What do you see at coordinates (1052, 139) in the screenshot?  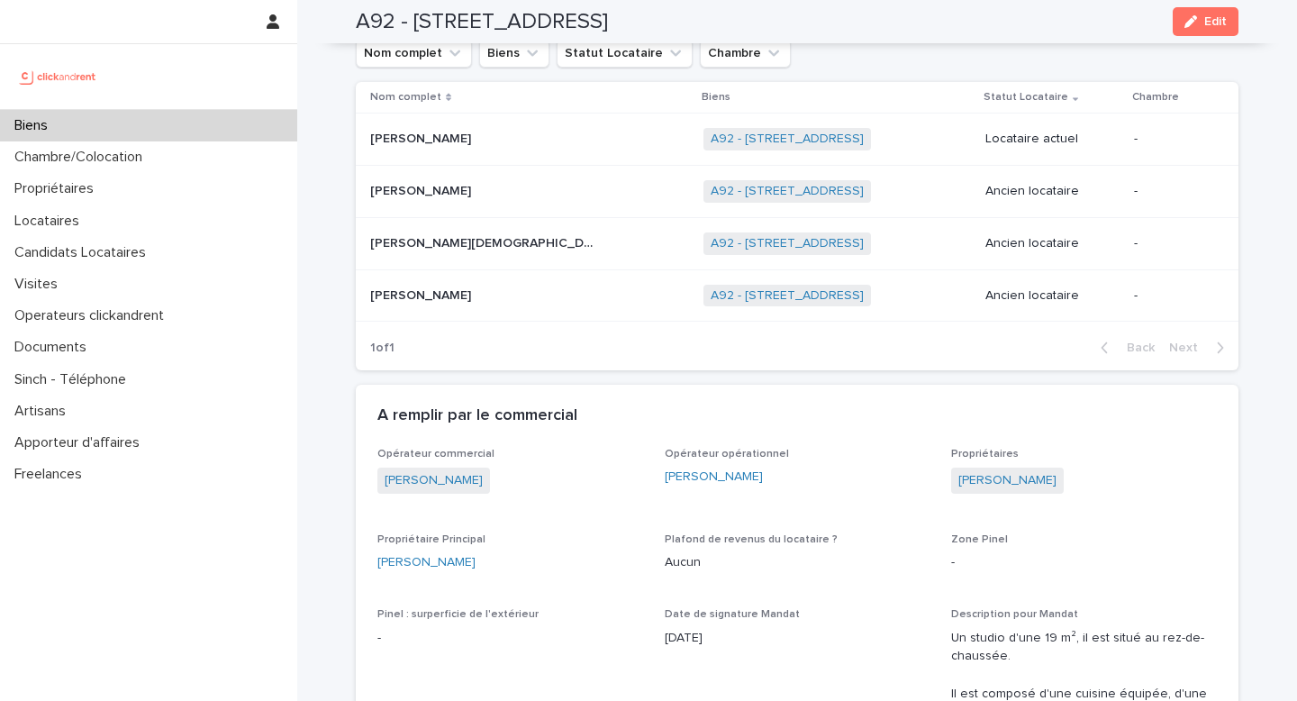 I see `p: Locataire actuel` at bounding box center [1052, 139].